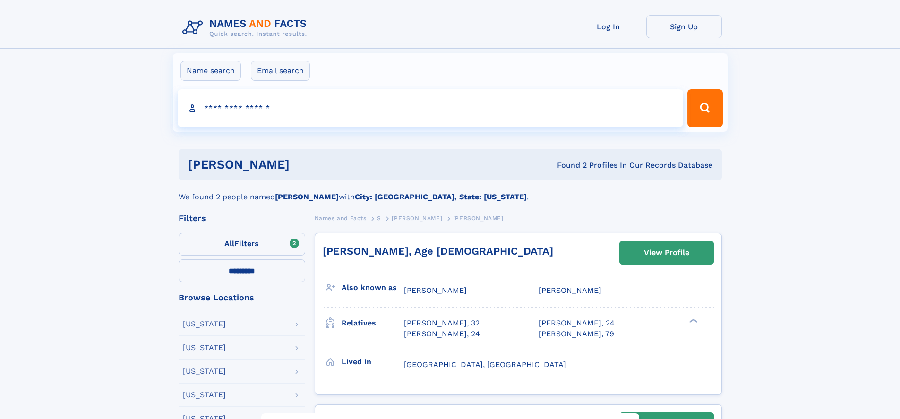 The width and height of the screenshot is (900, 419). What do you see at coordinates (242, 244) in the screenshot?
I see `label: Filters` at bounding box center [242, 244].